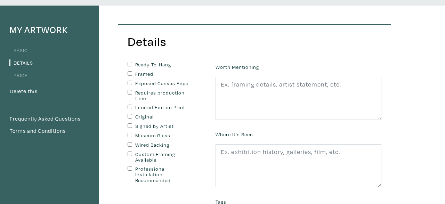 The height and width of the screenshot is (204, 445). Describe the element at coordinates (49, 30) in the screenshot. I see `h4: My Artwork` at that location.